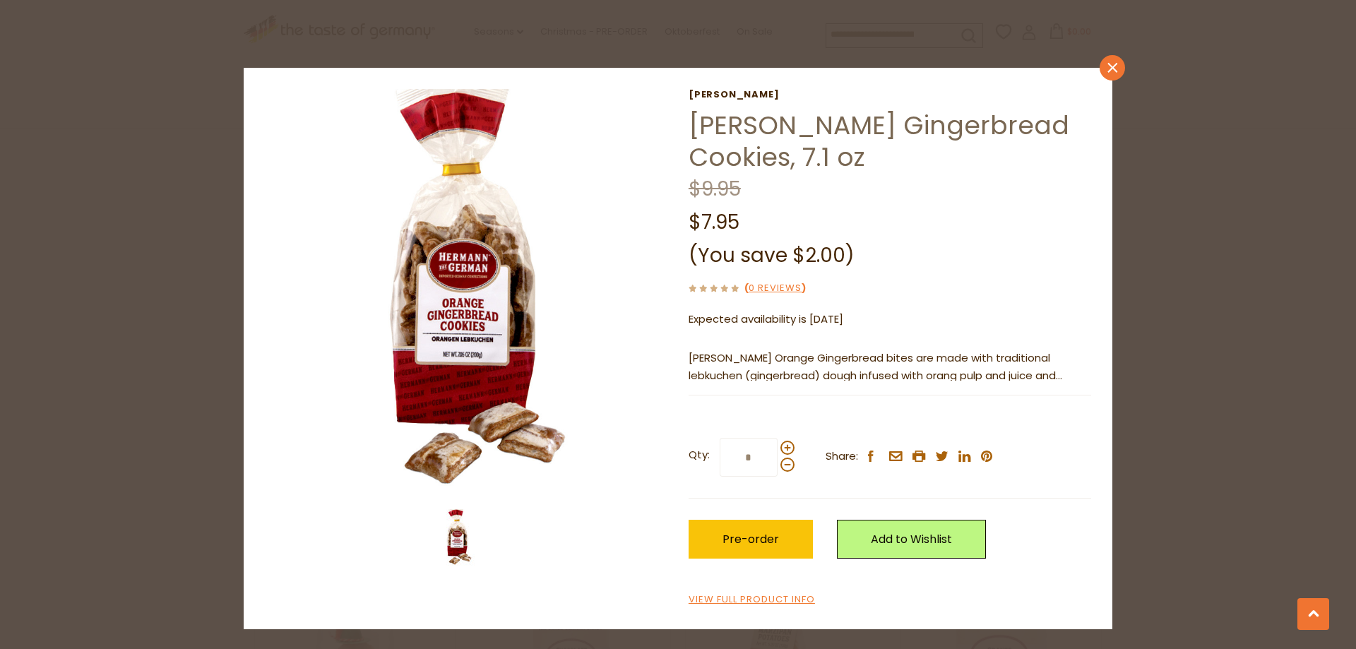 This screenshot has width=1356, height=649. Describe the element at coordinates (752, 600) in the screenshot. I see `a: View Full Product Info` at that location.